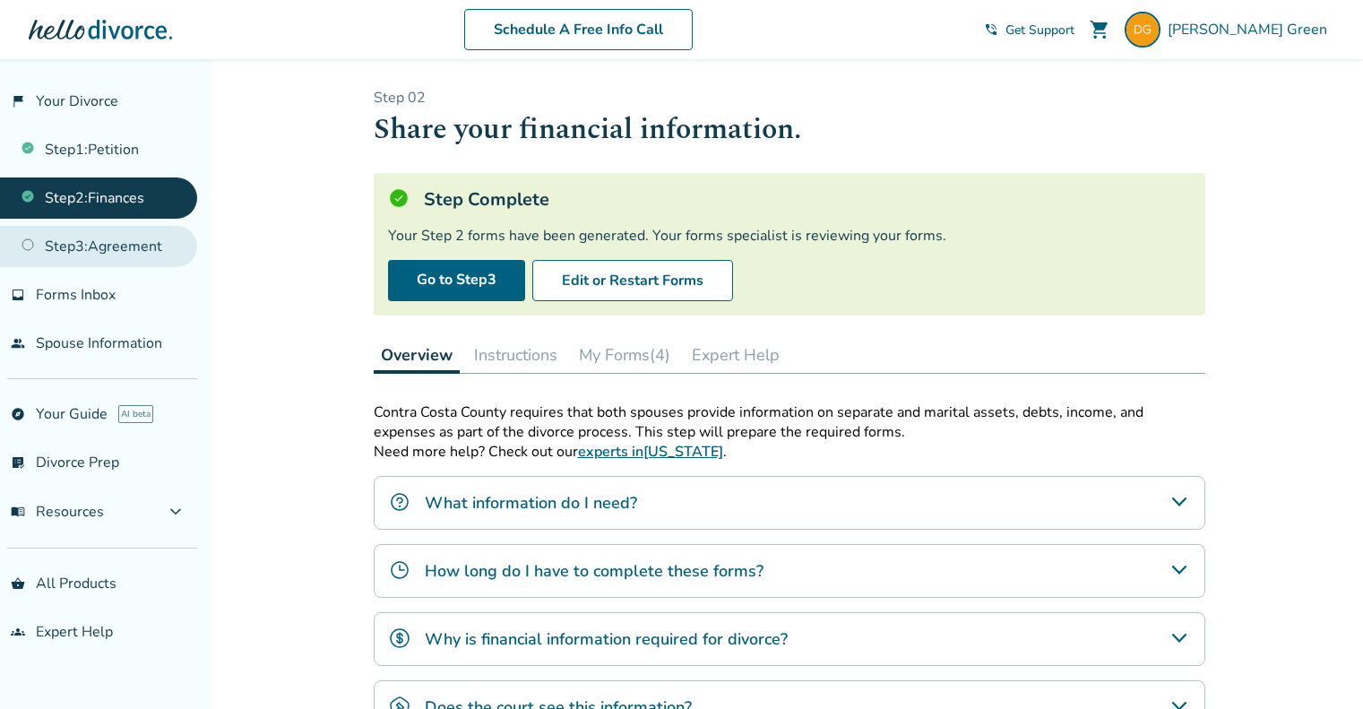  Describe the element at coordinates (1142, 30) in the screenshot. I see `img: hellodangreen@gmail.com` at that location.